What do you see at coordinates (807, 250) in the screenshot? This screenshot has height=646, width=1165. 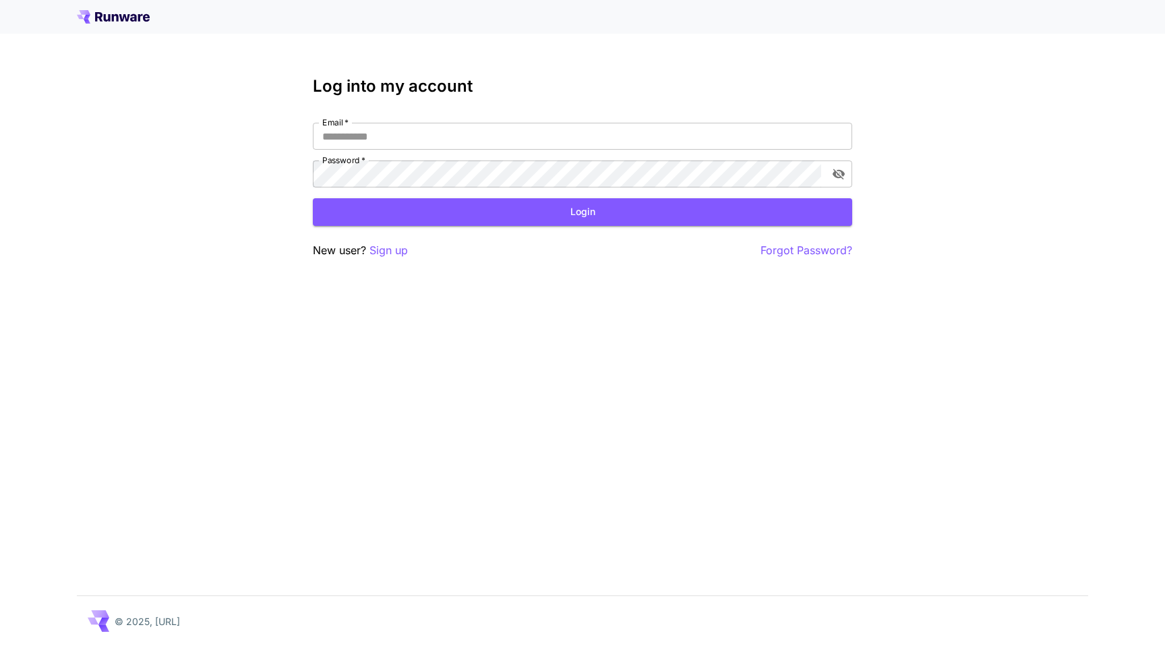 I see `button: Forgot Password?` at bounding box center [807, 250].